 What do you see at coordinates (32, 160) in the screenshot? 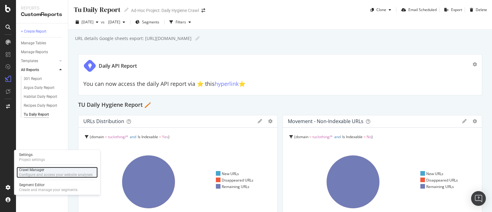
I see `div: Project settings` at bounding box center [32, 160].